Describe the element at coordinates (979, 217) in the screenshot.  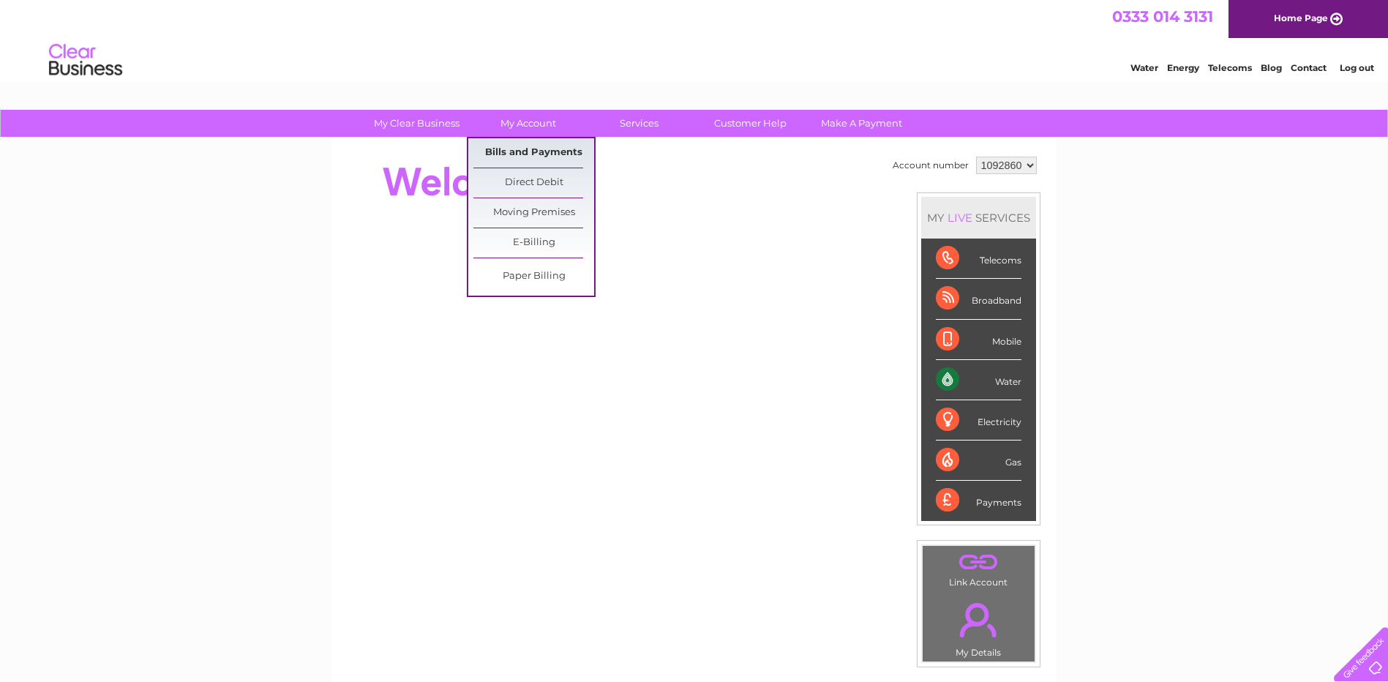
I see `div: MY SERVICES` at that location.